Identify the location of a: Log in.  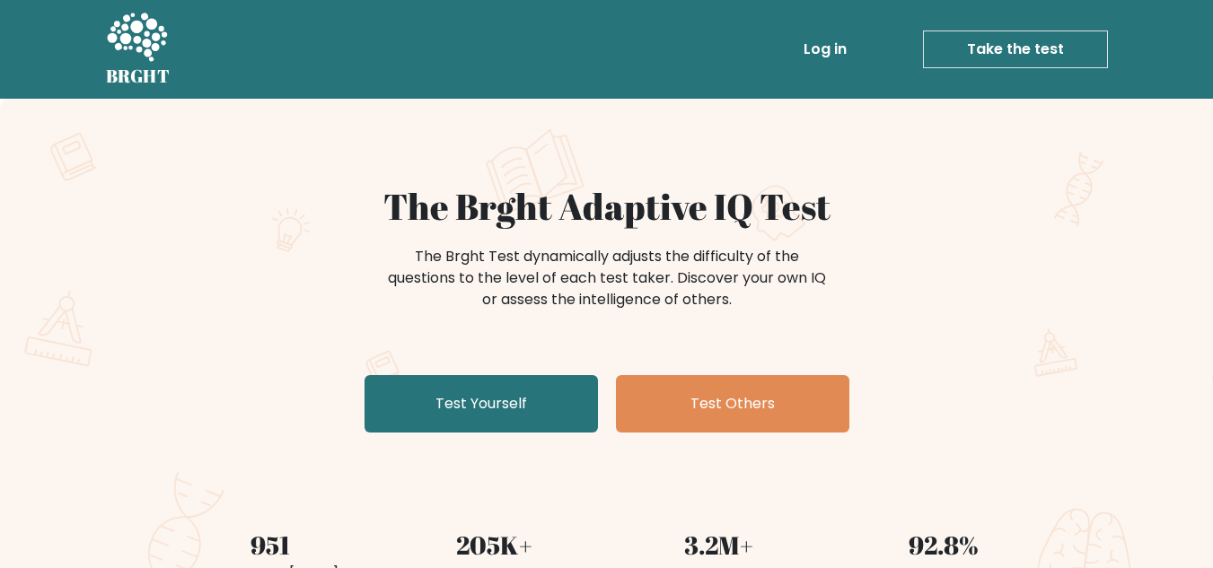
(825, 49).